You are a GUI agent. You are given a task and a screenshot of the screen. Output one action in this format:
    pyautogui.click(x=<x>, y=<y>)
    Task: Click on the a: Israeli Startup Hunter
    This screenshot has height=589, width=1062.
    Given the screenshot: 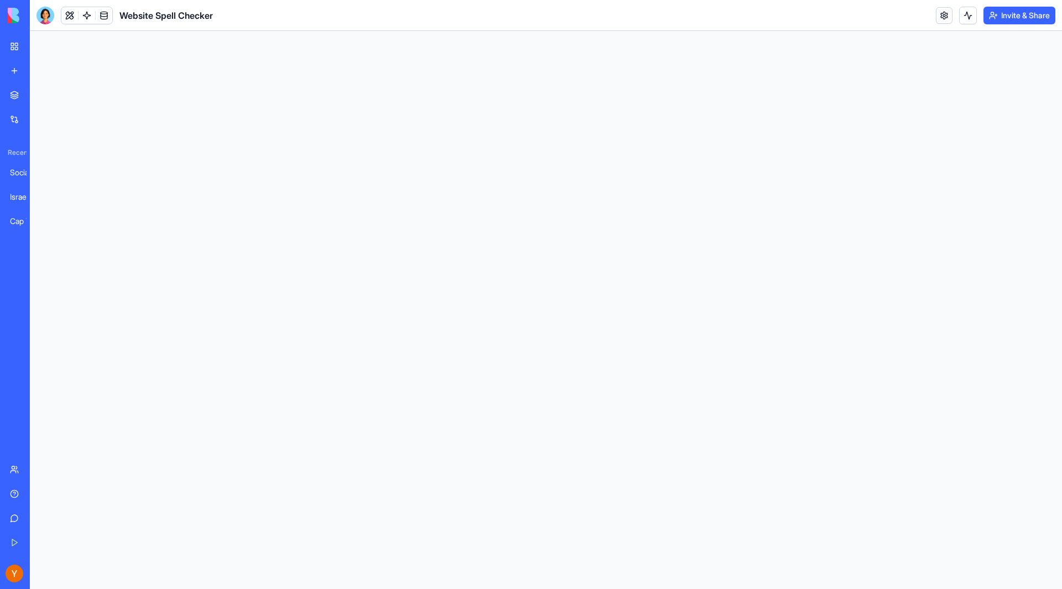 What is the action you would take?
    pyautogui.click(x=25, y=197)
    